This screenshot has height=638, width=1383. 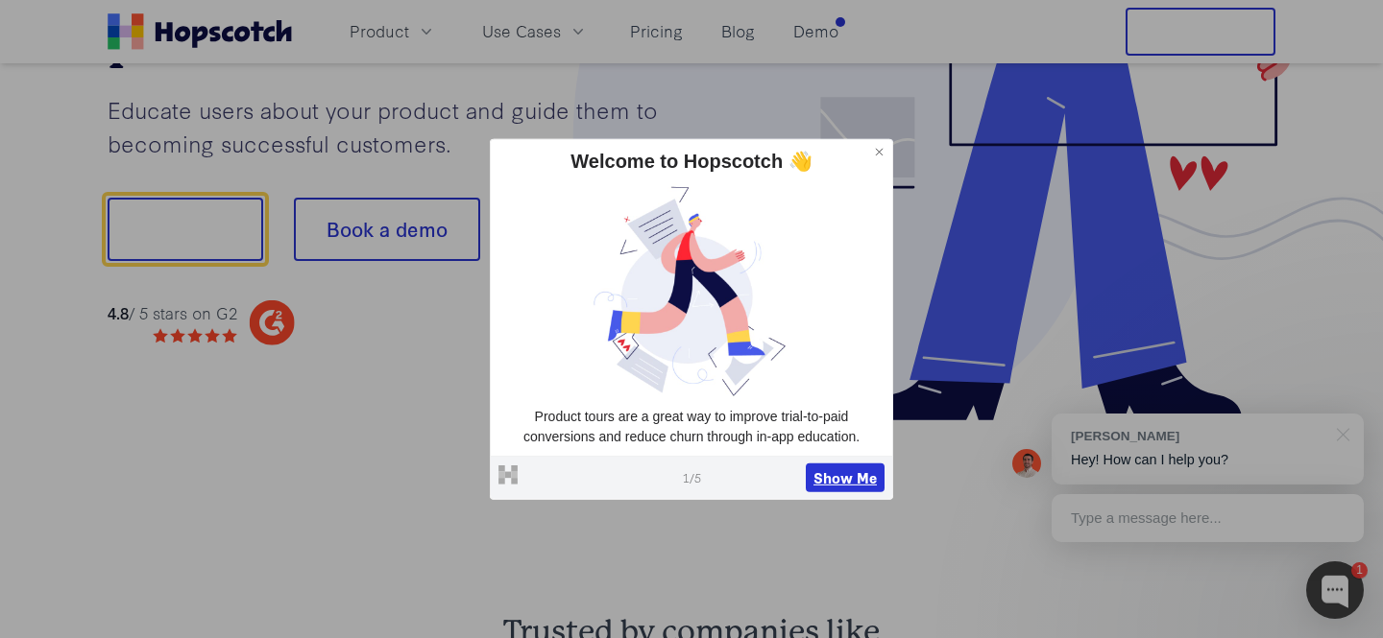 I want to click on a: Pricing, so click(x=656, y=31).